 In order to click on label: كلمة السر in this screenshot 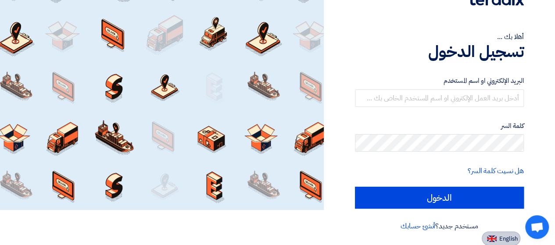, I will do `click(439, 126)`.